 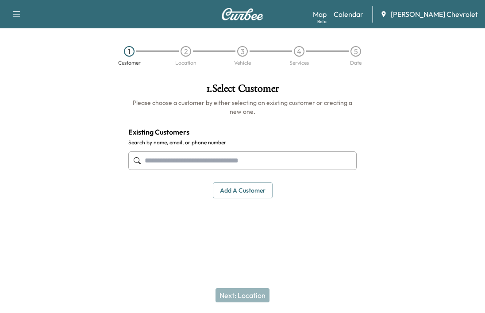 What do you see at coordinates (243, 143) in the screenshot?
I see `label: Search by name, email, or phone number` at bounding box center [243, 143].